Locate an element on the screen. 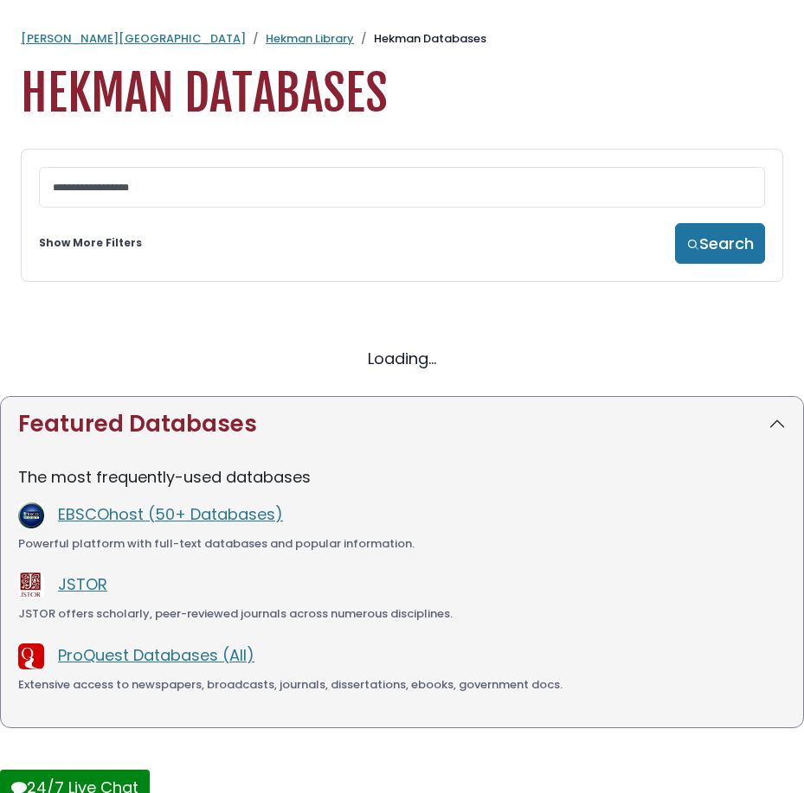 Image resolution: width=804 pixels, height=793 pixels. div: Powerful platform with full-text databases and popular information. is located at coordinates (401, 544).